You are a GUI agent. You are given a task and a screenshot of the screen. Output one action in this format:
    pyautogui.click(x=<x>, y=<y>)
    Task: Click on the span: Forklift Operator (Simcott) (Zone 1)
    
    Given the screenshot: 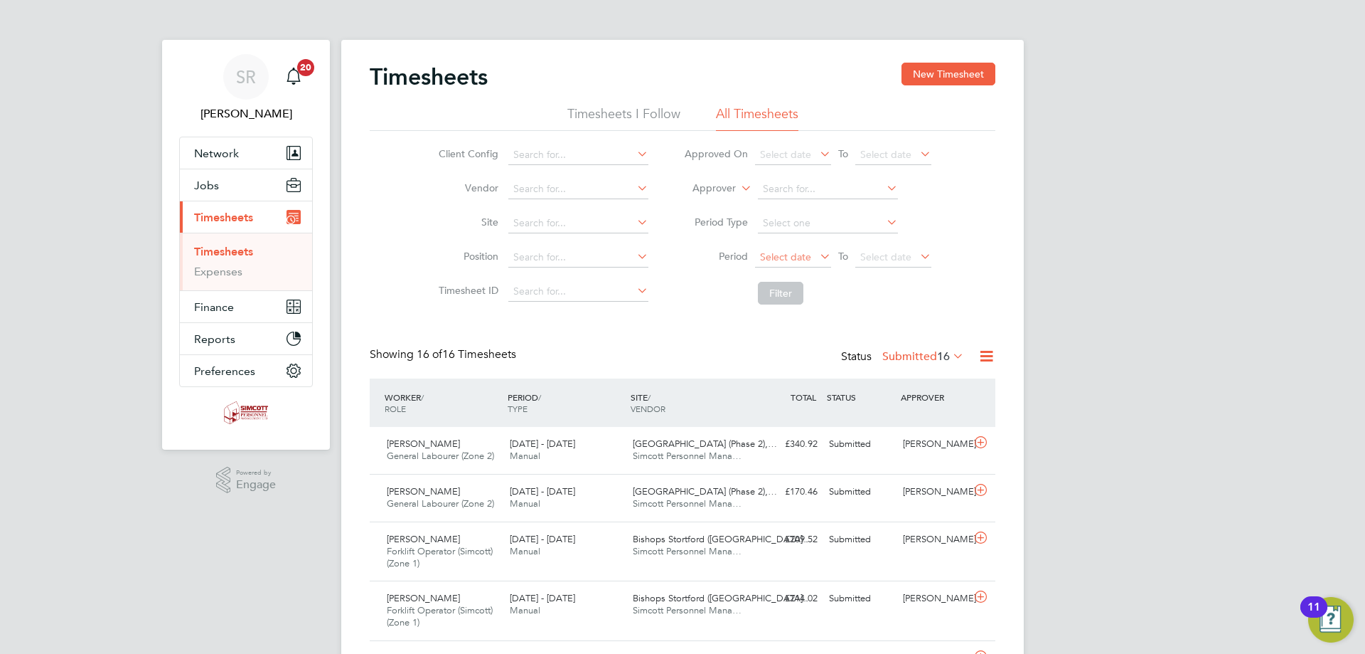 What is the action you would take?
    pyautogui.click(x=439, y=616)
    